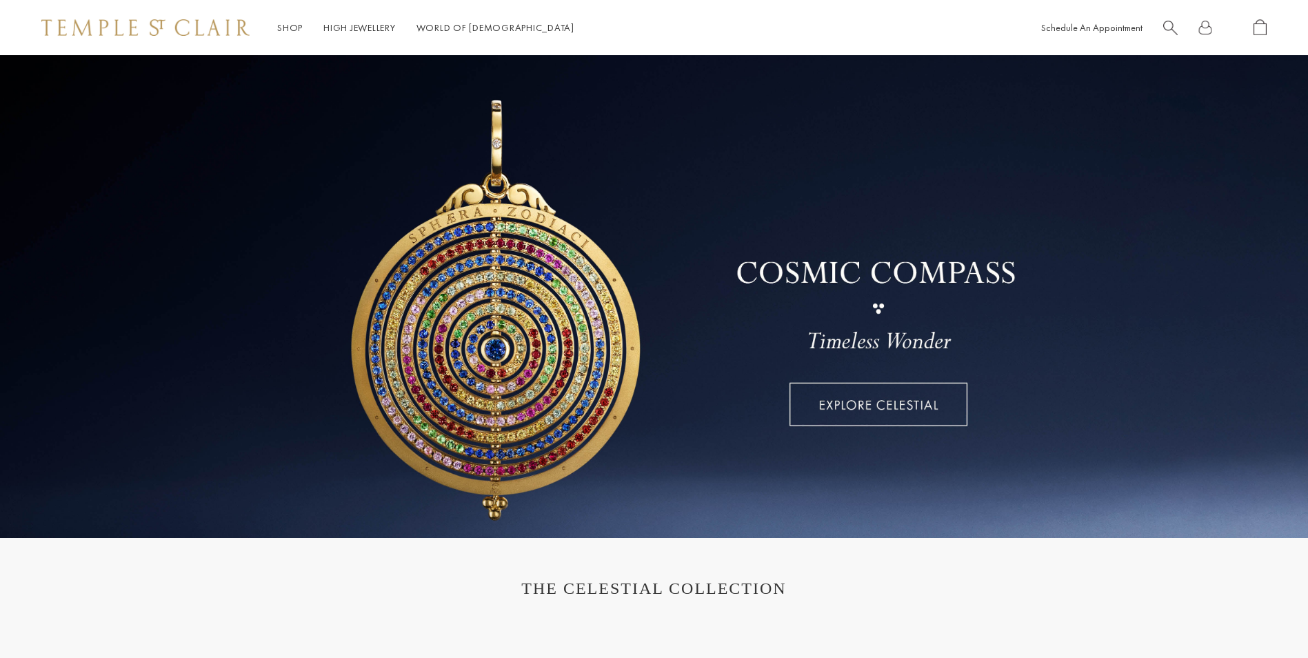 The height and width of the screenshot is (658, 1308). I want to click on a: Open Shopping Bag, so click(1260, 28).